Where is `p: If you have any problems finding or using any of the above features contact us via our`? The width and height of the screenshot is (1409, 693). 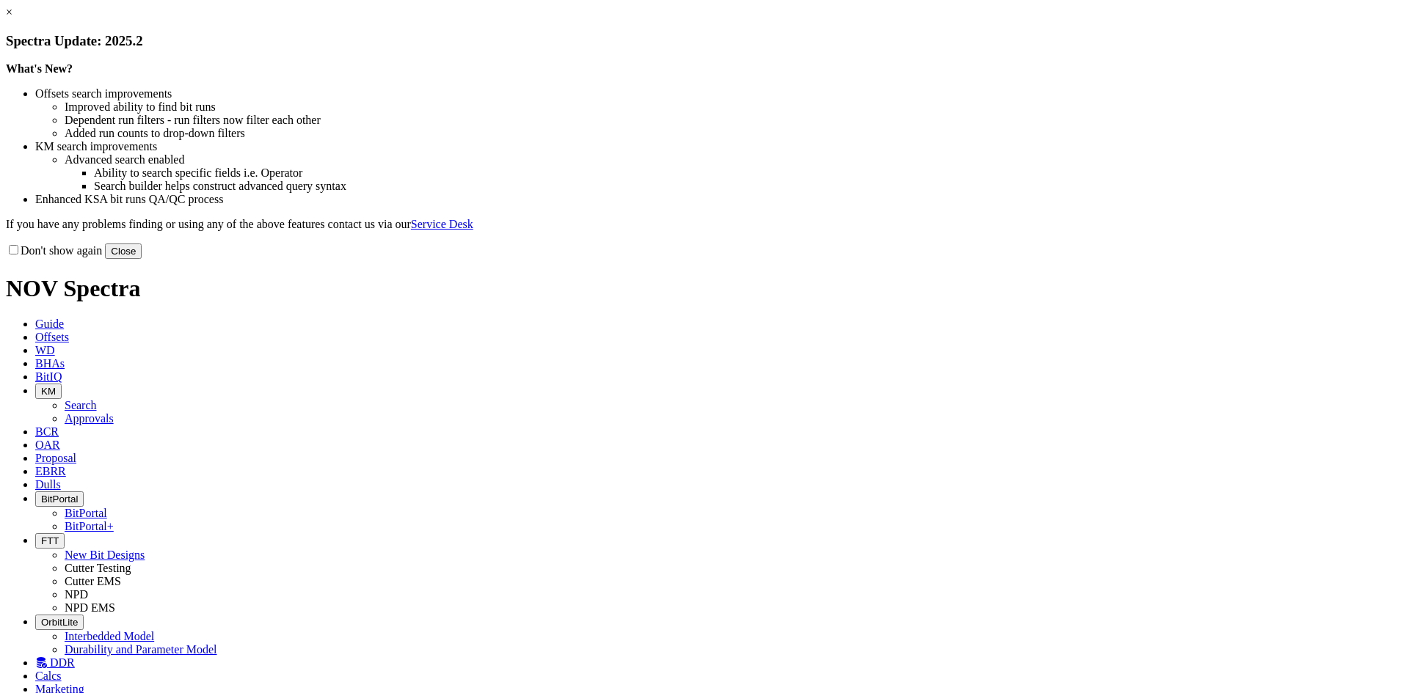 p: If you have any problems finding or using any of the above features contact us via our is located at coordinates (704, 225).